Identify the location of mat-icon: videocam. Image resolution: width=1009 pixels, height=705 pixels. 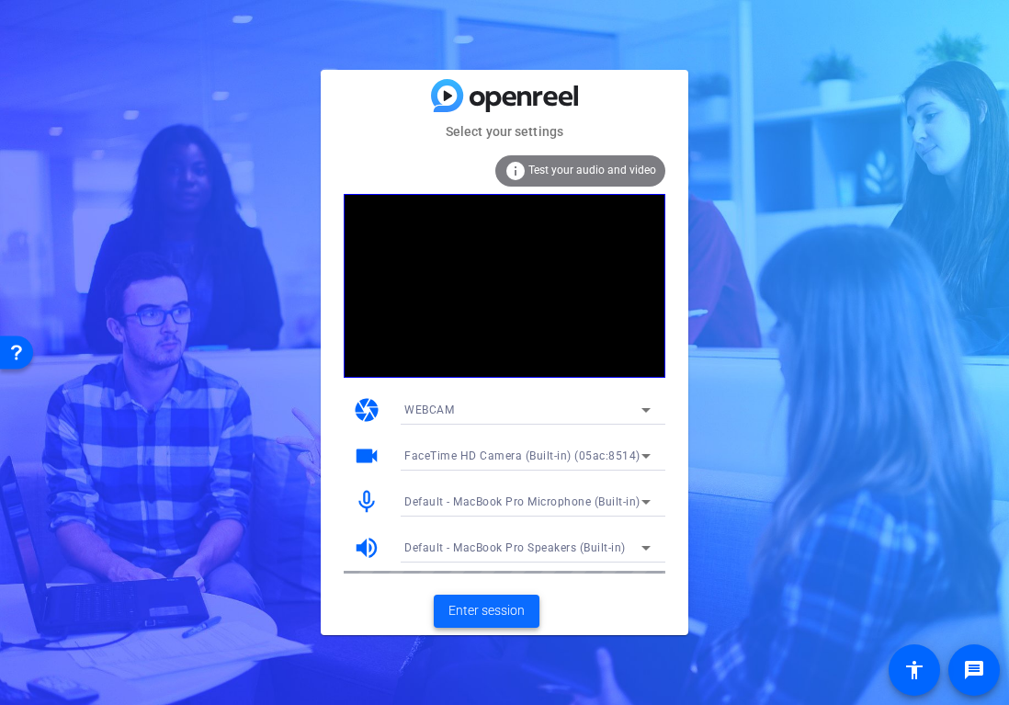
(367, 456).